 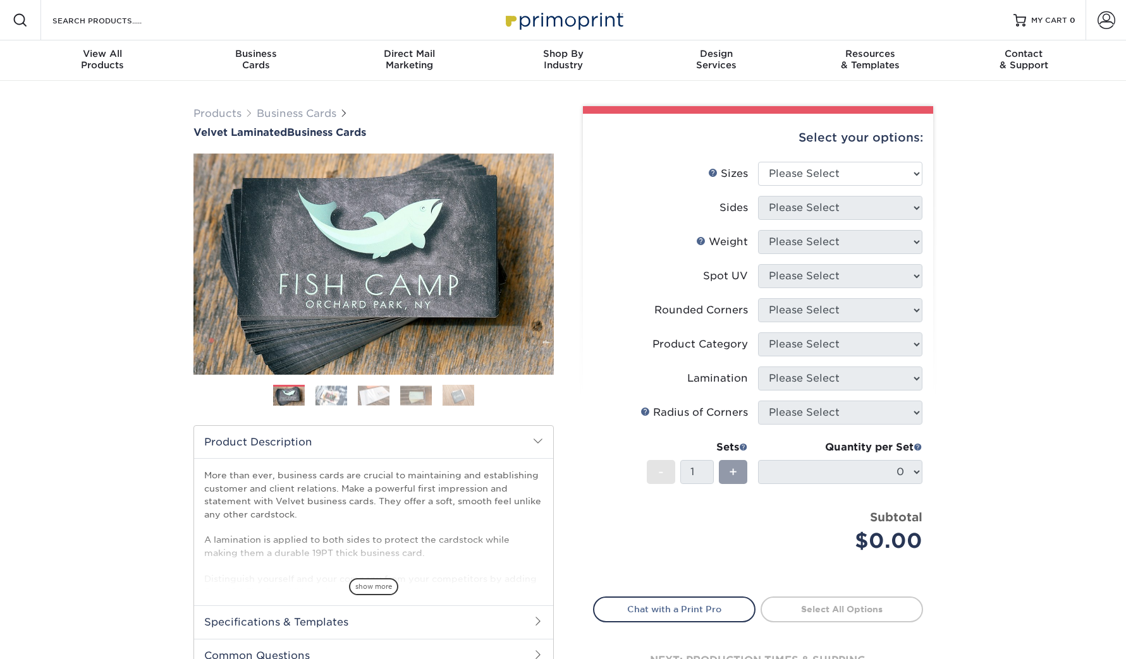 I want to click on div: $0.00, so click(x=845, y=541).